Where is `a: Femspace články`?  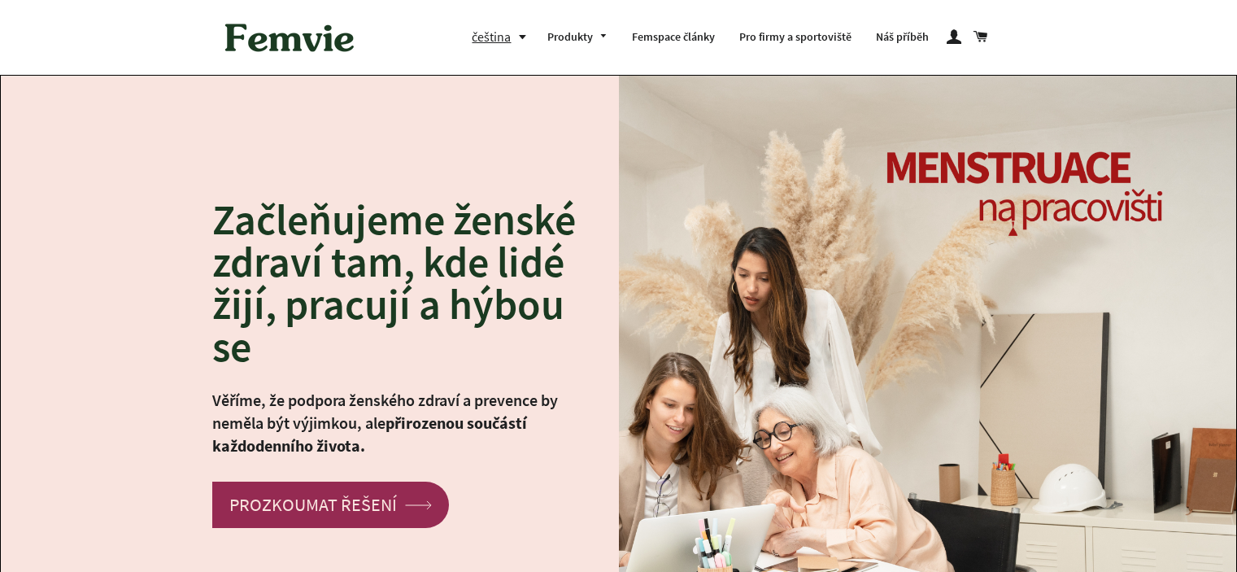 a: Femspace články is located at coordinates (673, 37).